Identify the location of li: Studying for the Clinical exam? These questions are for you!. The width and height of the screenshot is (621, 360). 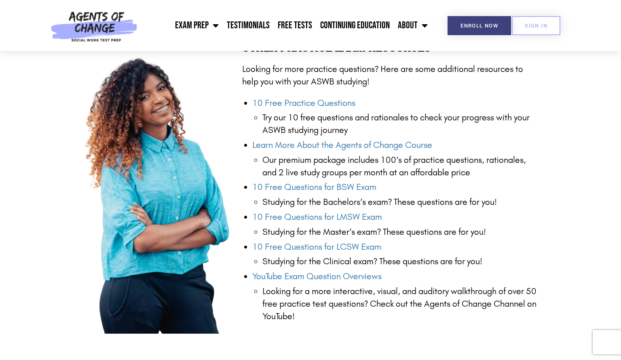
(401, 261).